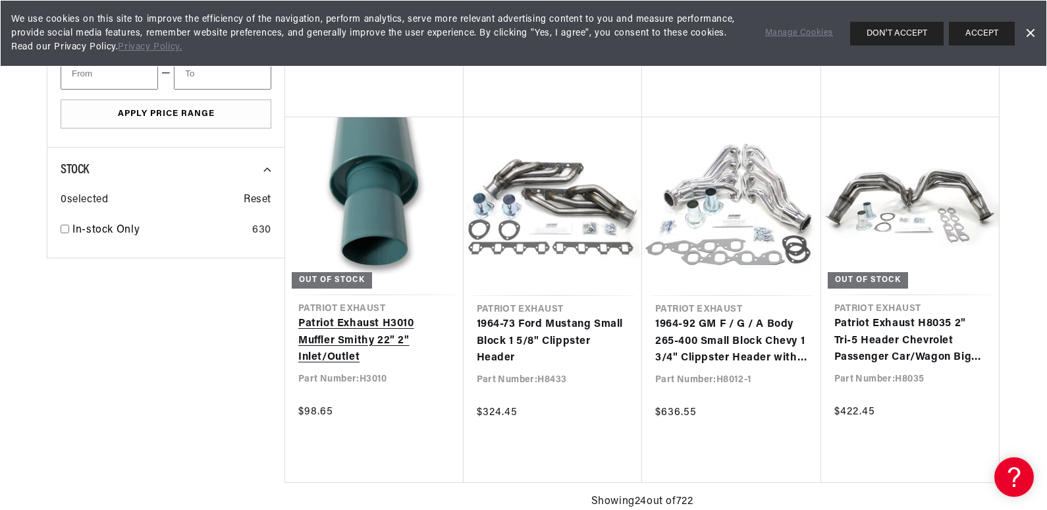 The width and height of the screenshot is (1047, 510). I want to click on a: Dismiss Banner, so click(1030, 34).